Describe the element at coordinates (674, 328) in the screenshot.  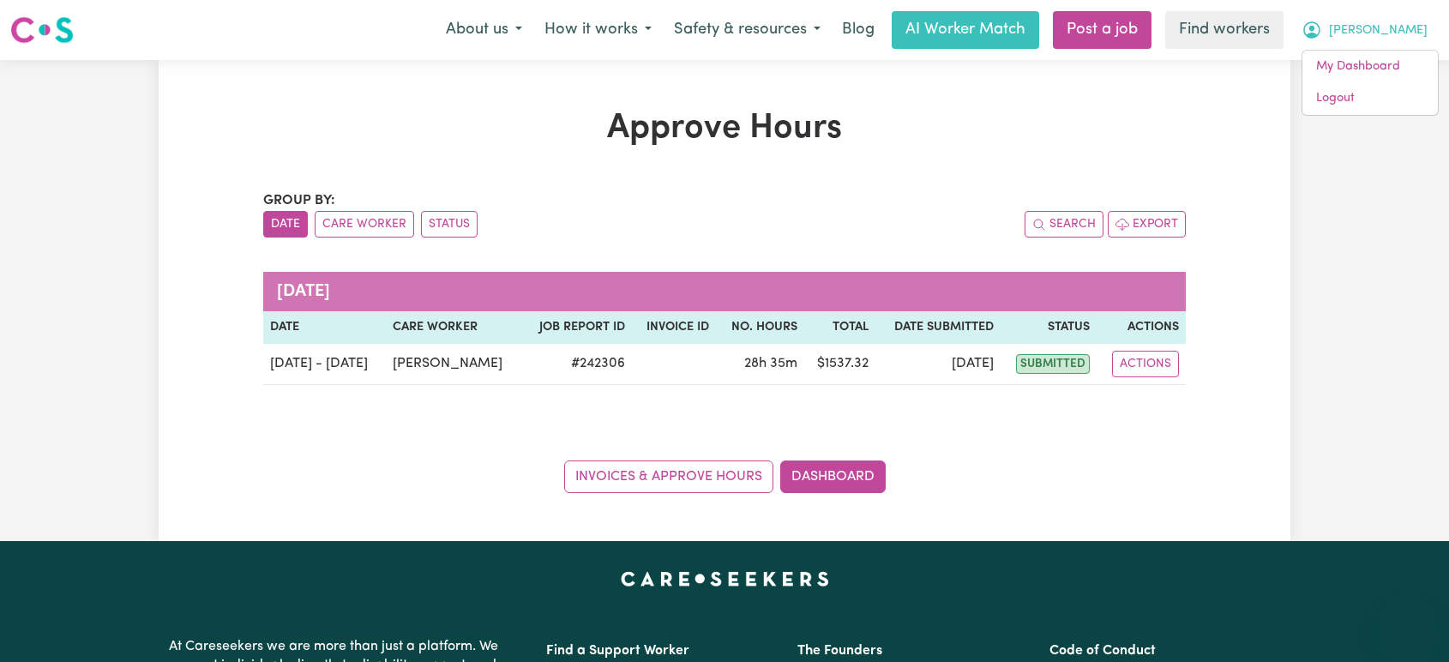
I see `th: Invoice ID` at that location.